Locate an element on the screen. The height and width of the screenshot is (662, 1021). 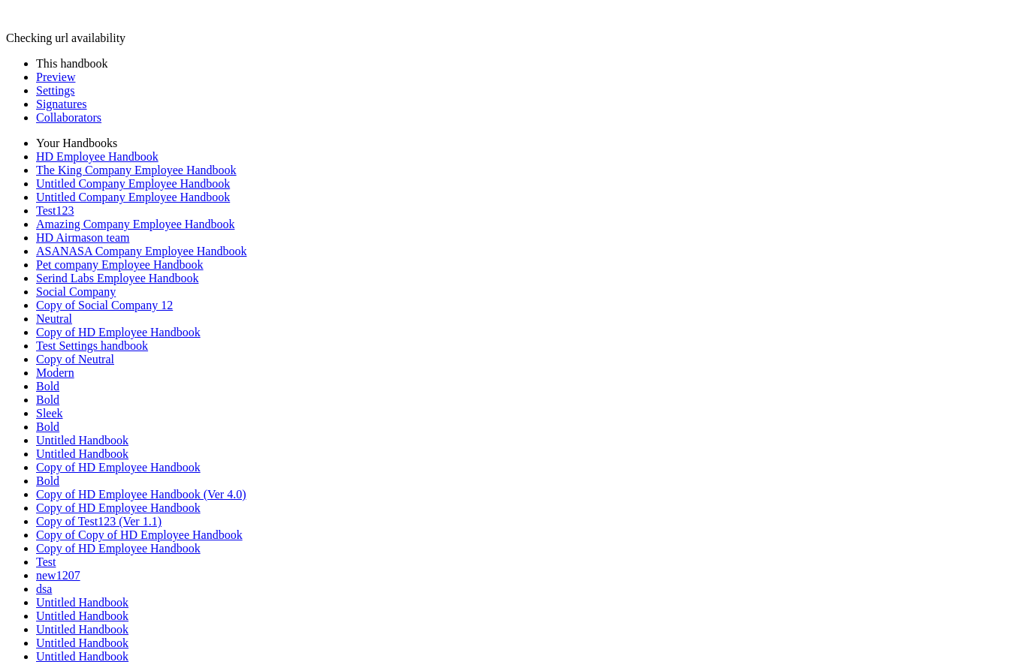
li: This handbook is located at coordinates (525, 64).